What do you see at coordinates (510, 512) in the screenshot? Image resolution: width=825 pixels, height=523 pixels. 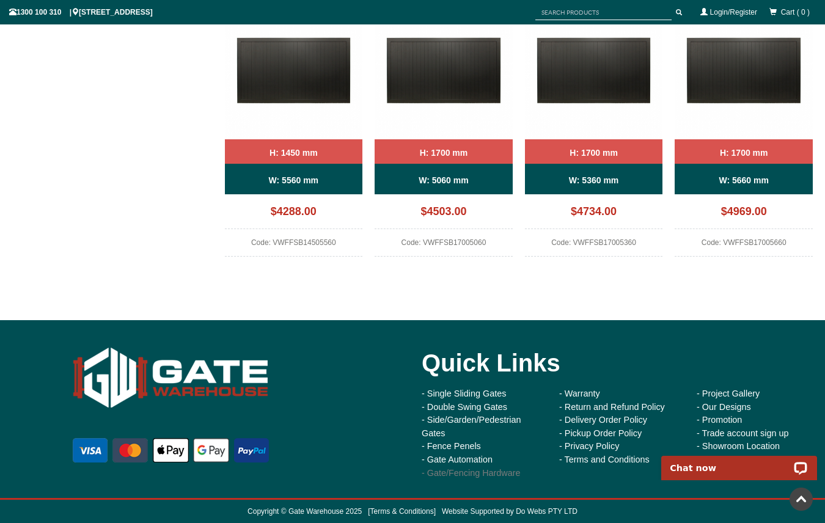 I see `a: Website Supported by Do Webs PTY LTD` at bounding box center [510, 512].